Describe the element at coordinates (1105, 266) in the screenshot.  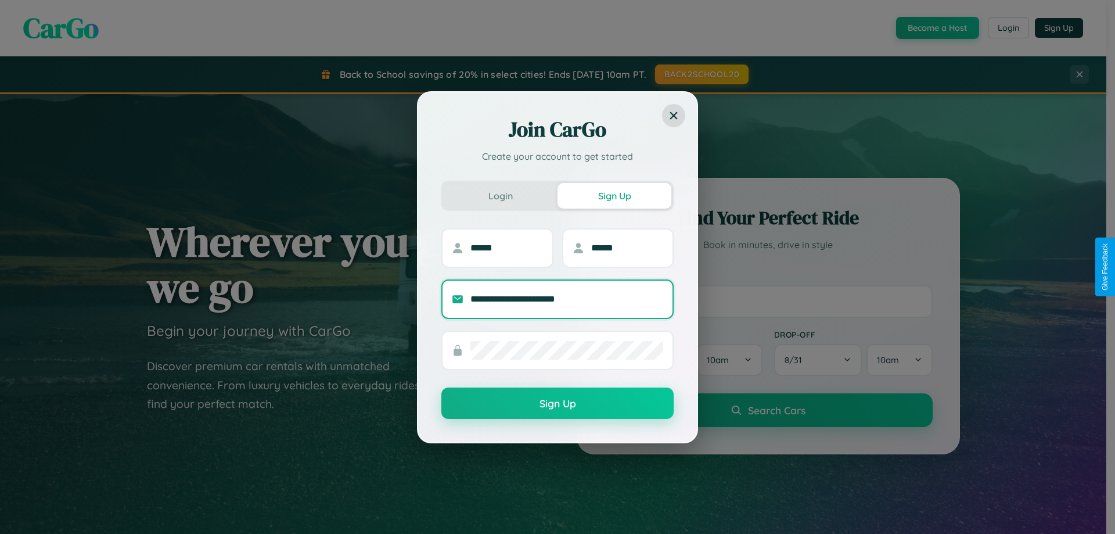
I see `div: Give Feedback` at that location.